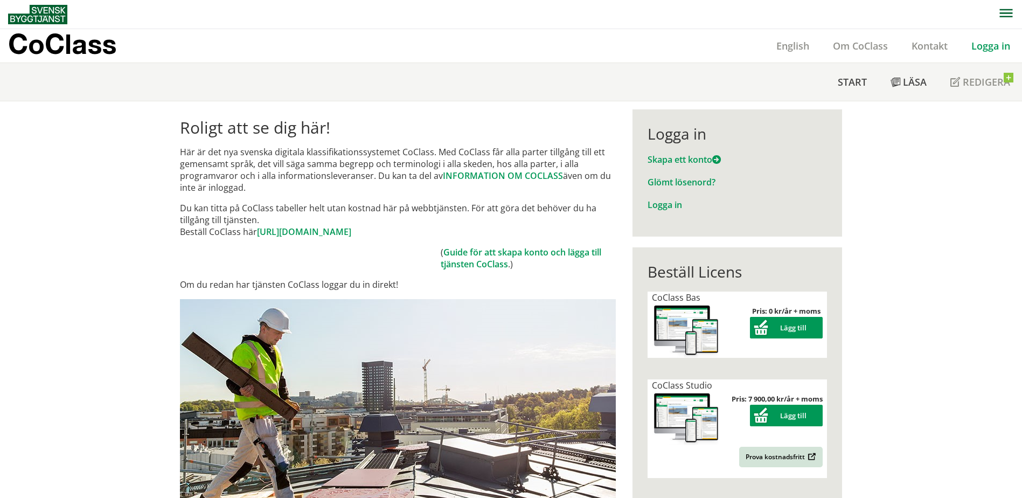 This screenshot has width=1022, height=498. Describe the element at coordinates (915, 82) in the screenshot. I see `span: Läsa` at that location.